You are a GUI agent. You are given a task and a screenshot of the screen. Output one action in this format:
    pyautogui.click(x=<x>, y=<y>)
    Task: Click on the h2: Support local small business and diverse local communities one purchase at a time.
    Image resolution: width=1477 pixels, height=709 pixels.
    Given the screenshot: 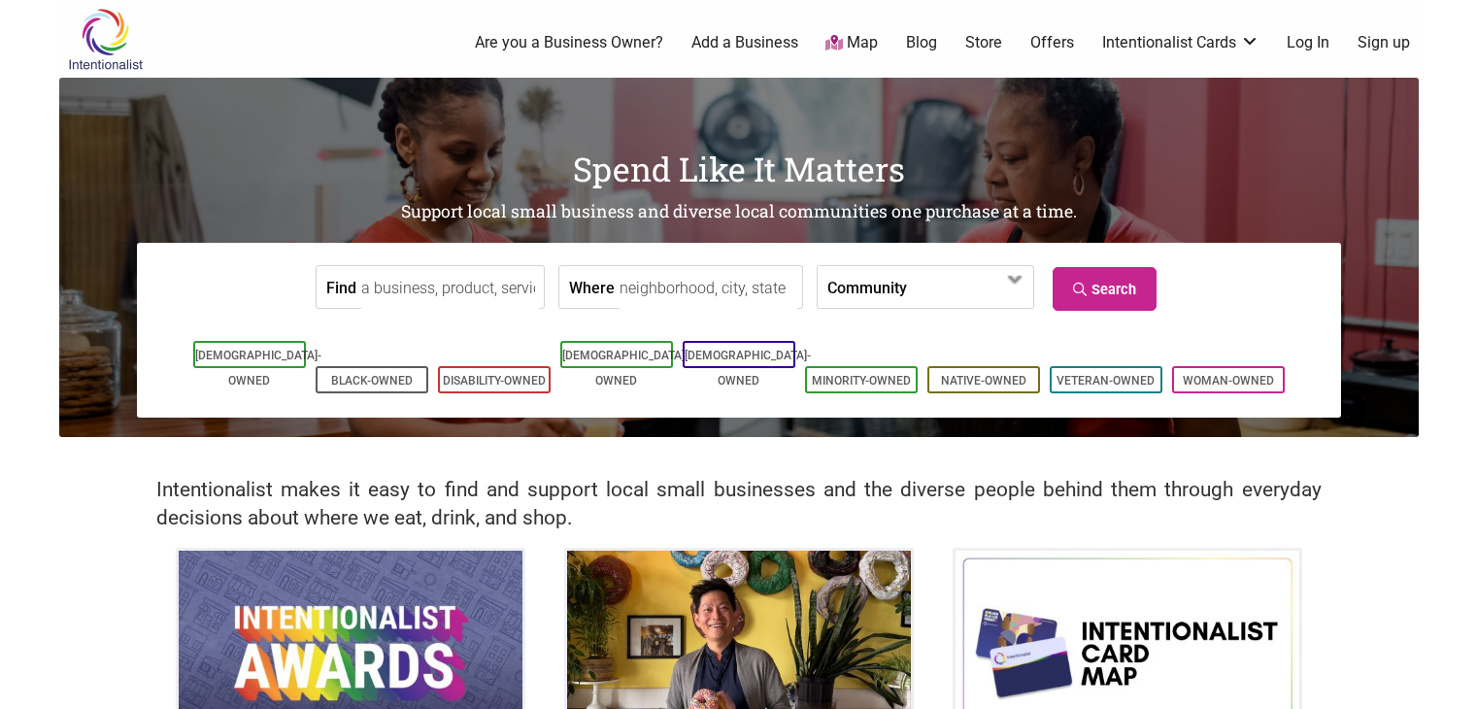 What is the action you would take?
    pyautogui.click(x=739, y=212)
    